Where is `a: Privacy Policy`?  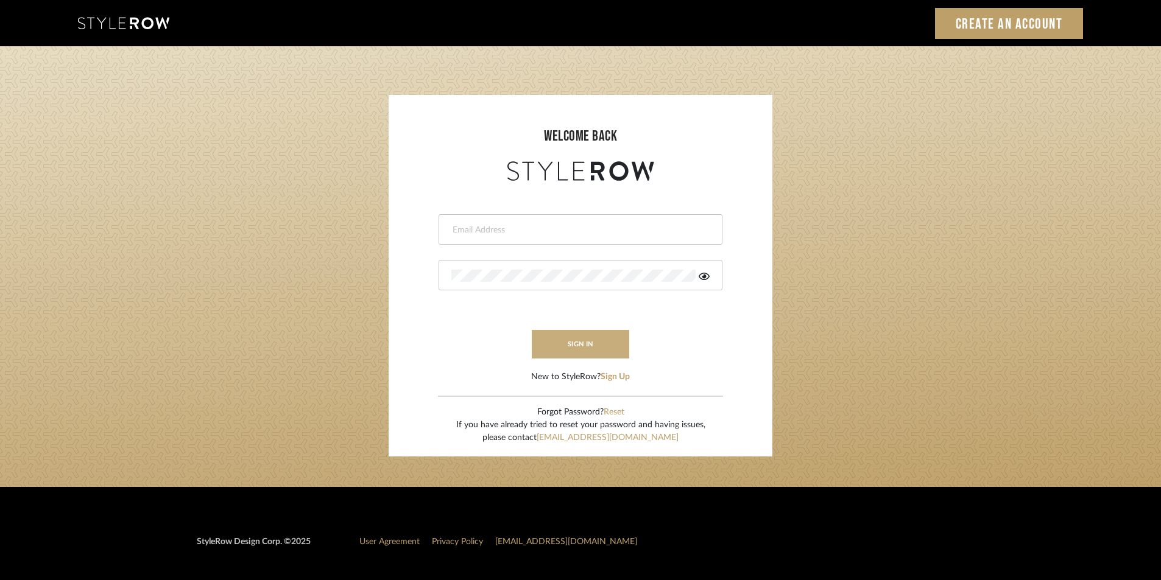 a: Privacy Policy is located at coordinates (457, 542).